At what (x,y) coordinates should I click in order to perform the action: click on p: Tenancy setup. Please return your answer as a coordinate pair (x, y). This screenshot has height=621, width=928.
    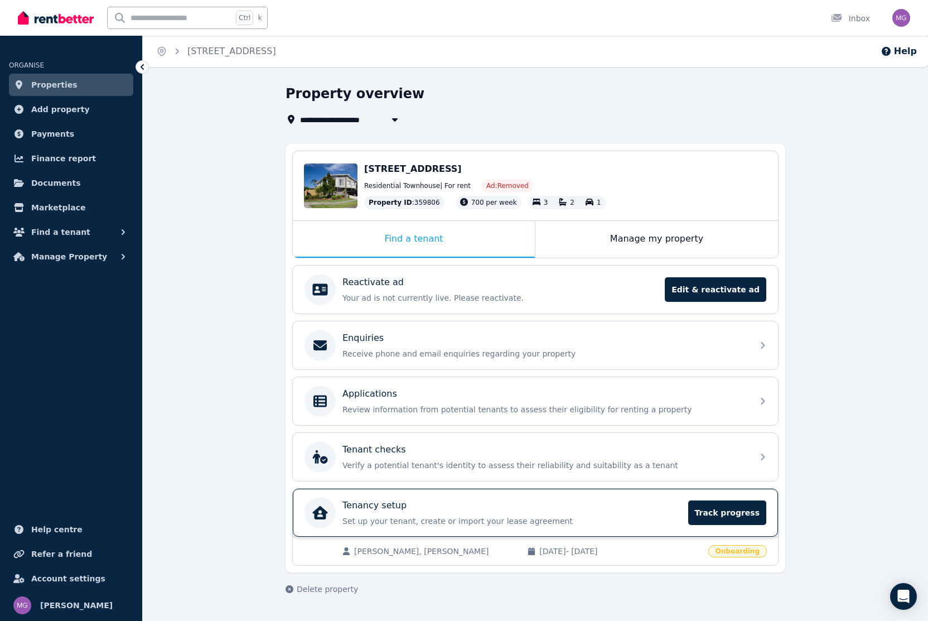
    Looking at the image, I should click on (374, 505).